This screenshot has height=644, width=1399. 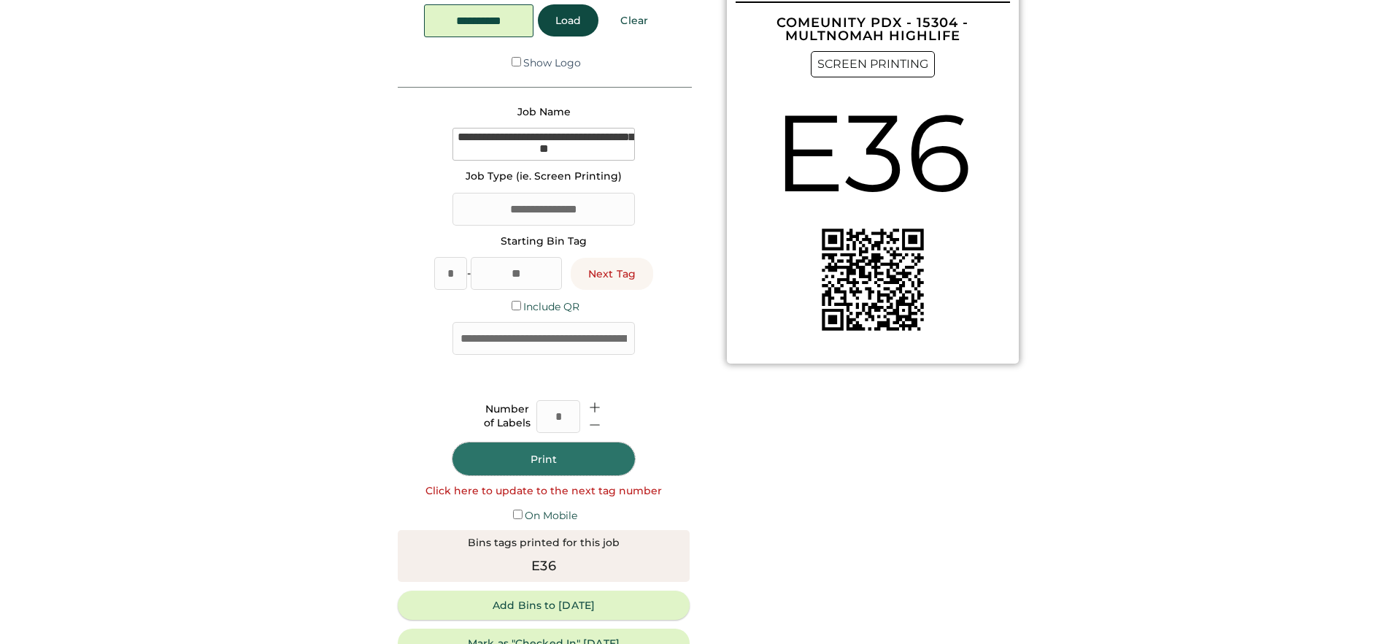 I want to click on div: Job Type (ie. Screen Printing), so click(x=544, y=177).